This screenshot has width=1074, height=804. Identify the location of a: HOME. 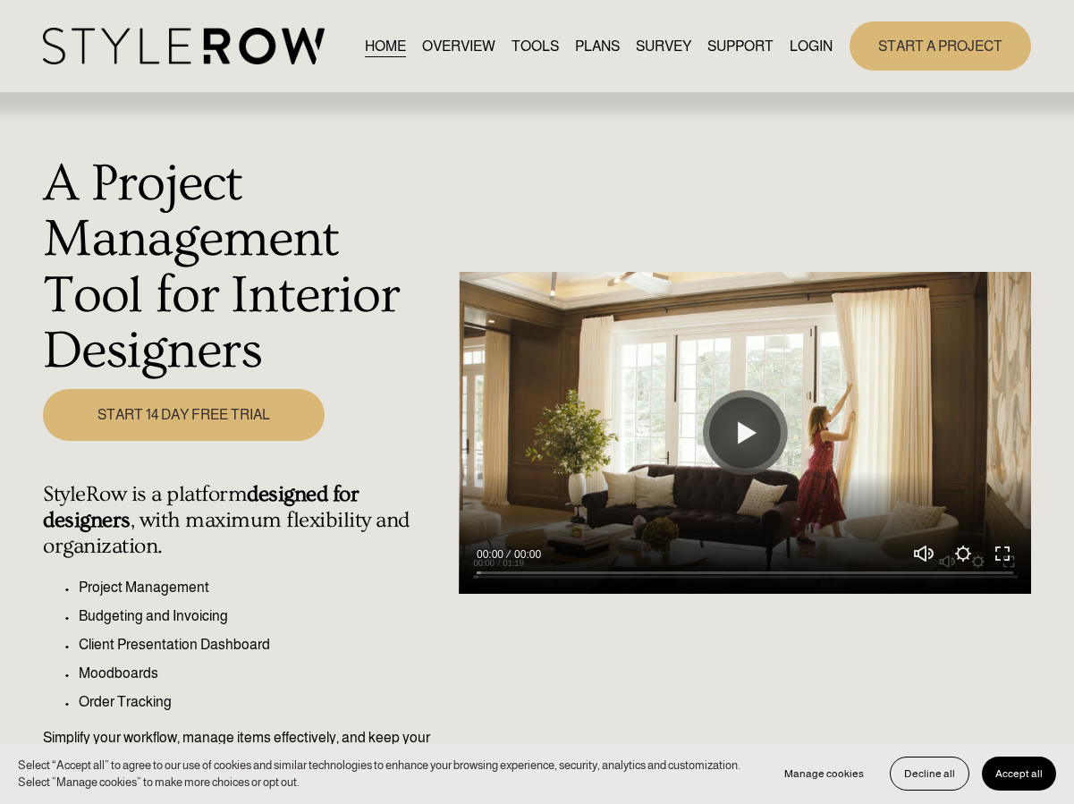
(385, 46).